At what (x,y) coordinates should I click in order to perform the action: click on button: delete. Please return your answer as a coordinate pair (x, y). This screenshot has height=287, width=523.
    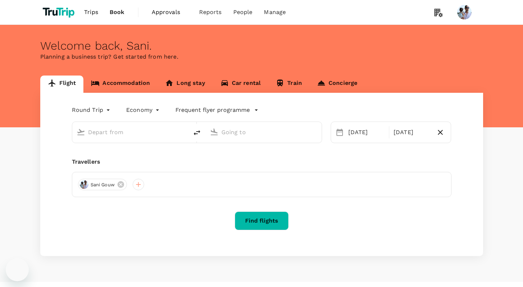
    Looking at the image, I should click on (197, 133).